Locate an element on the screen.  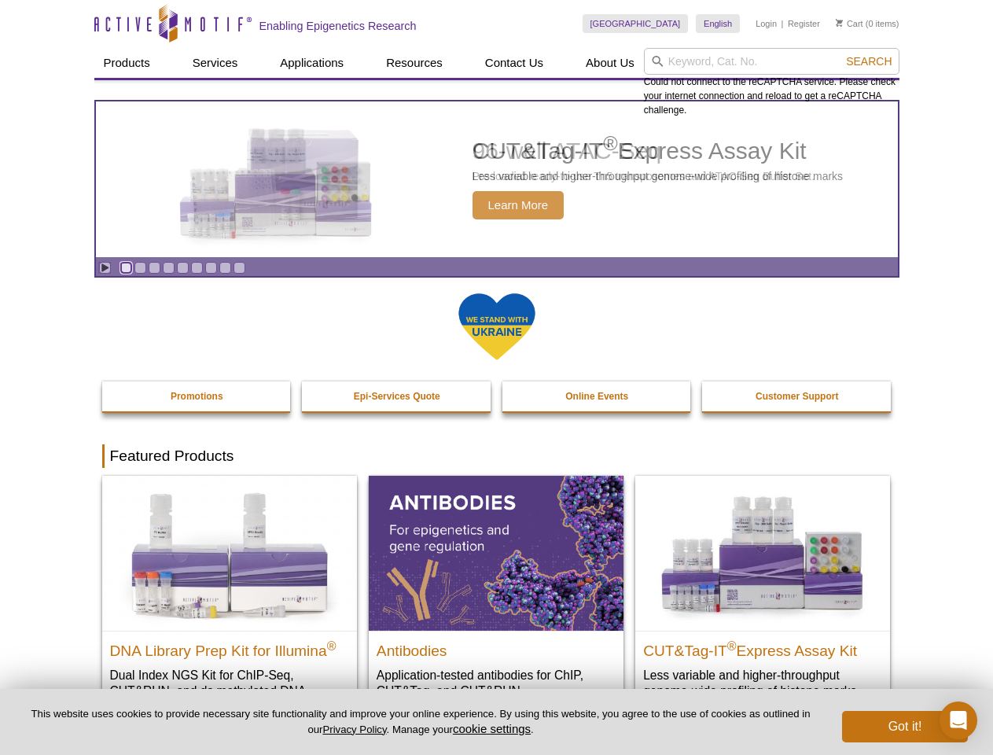
a: Go to slide 1 is located at coordinates (126, 267).